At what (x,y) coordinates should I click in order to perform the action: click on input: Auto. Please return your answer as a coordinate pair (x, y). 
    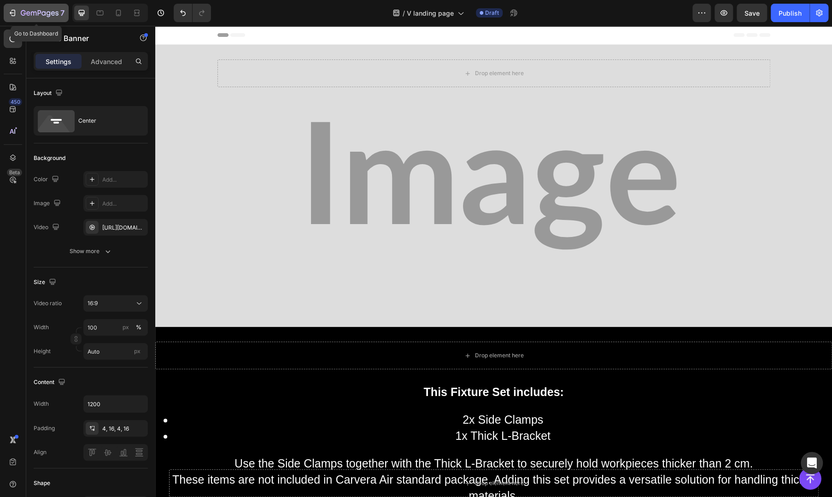
    Looking at the image, I should click on (116, 404).